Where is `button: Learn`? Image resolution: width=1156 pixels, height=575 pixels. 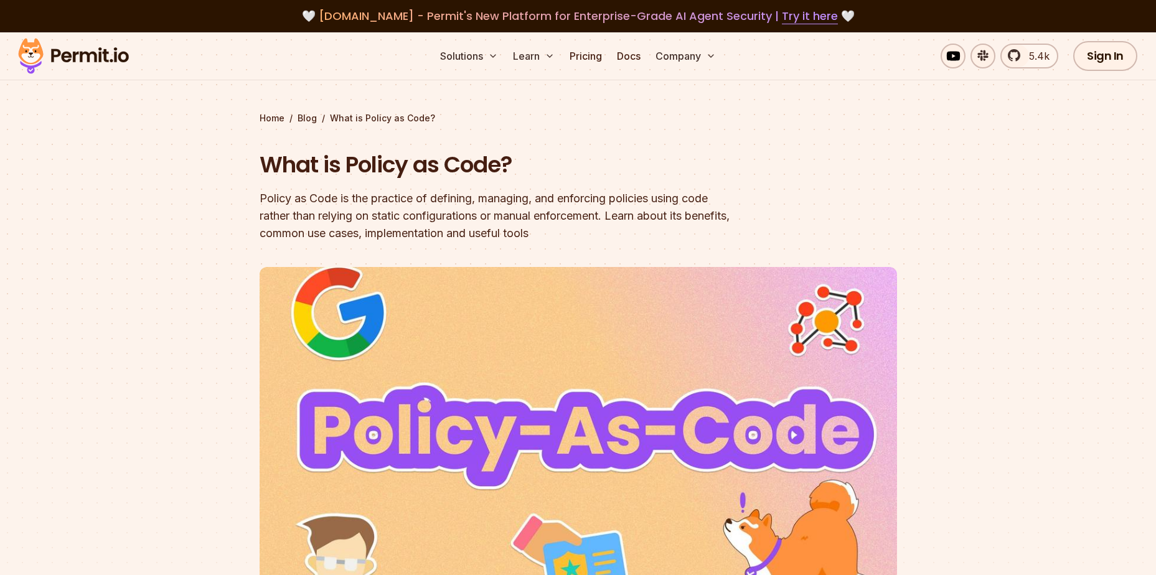 button: Learn is located at coordinates (533, 56).